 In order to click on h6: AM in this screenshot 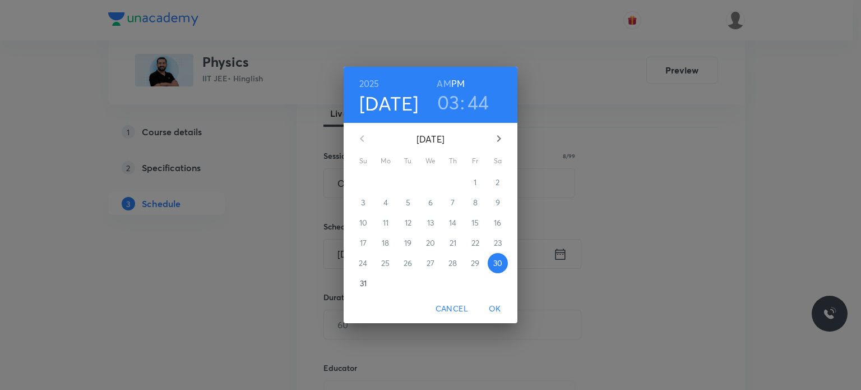, I will do `click(444, 84)`.